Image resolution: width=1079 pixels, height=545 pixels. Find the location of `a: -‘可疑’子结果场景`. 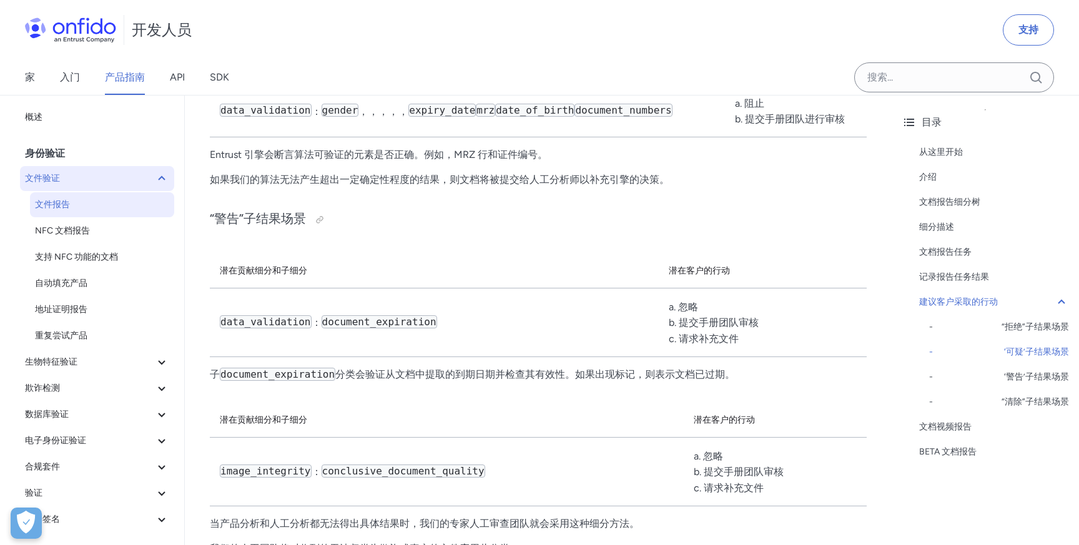

a: -‘可疑’子结果场景 is located at coordinates (999, 352).